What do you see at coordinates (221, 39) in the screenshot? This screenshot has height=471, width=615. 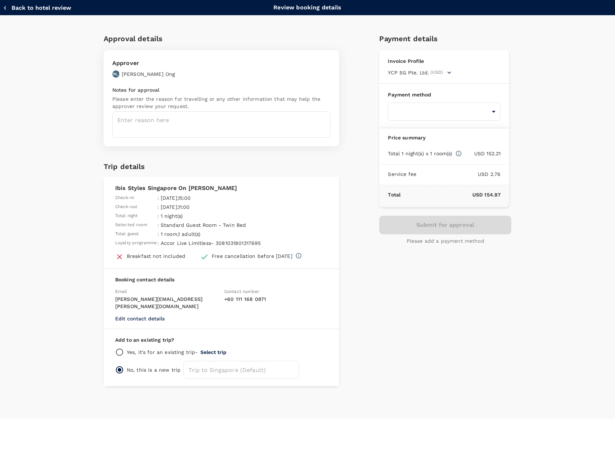 I see `h6: Approval details` at bounding box center [221, 39].